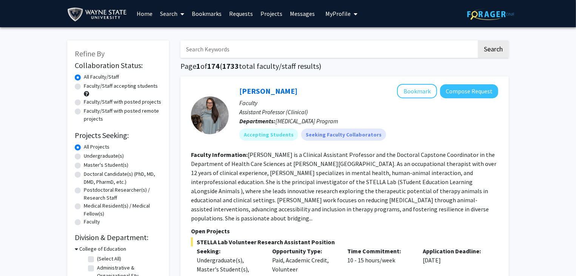 The height and width of the screenshot is (276, 576). I want to click on span: Refine By, so click(90, 53).